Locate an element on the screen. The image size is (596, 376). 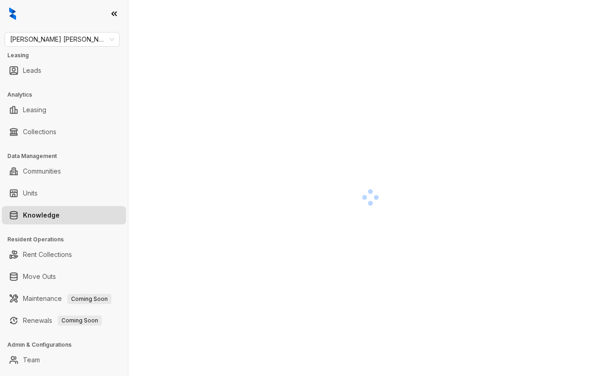
li: Leads is located at coordinates (64, 71).